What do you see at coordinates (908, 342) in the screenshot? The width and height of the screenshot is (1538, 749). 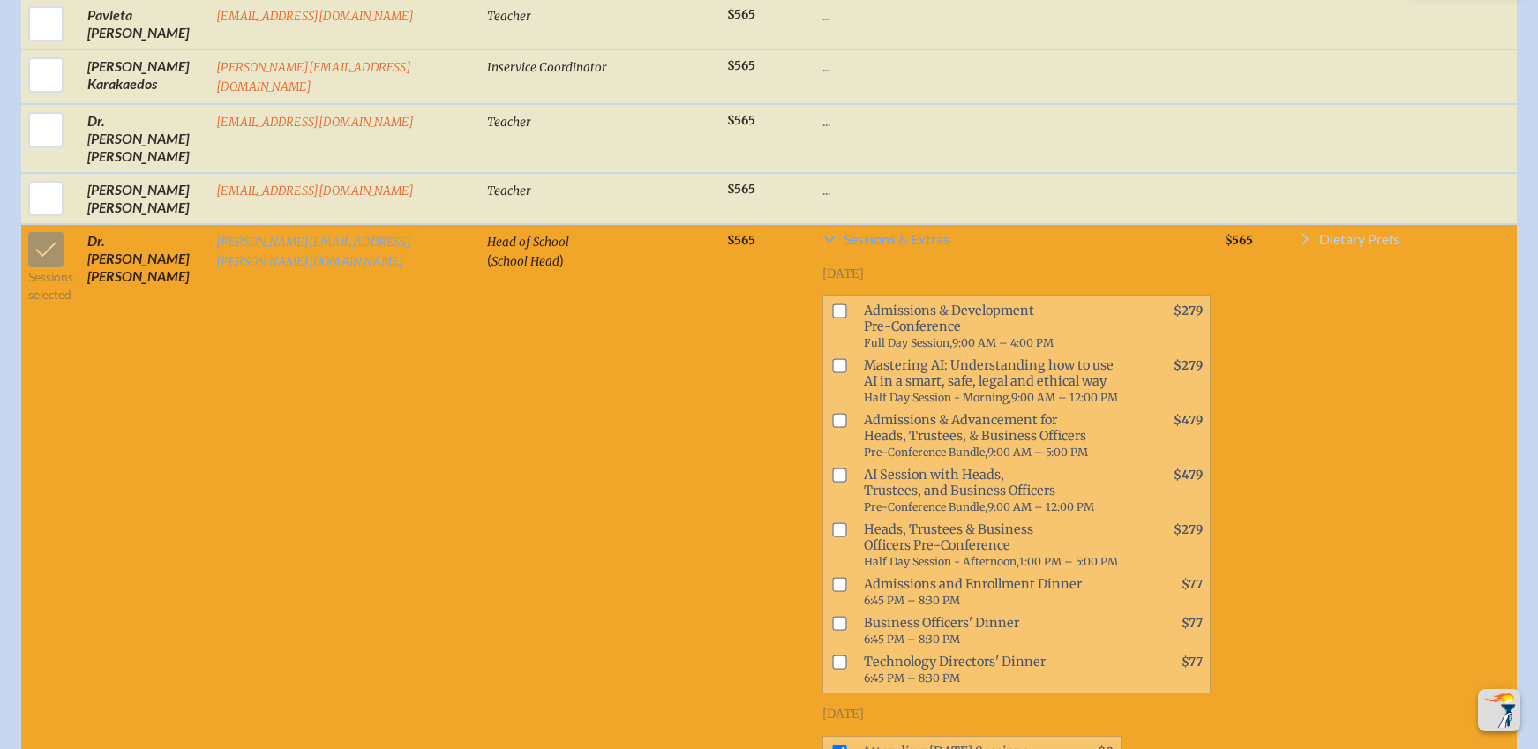 I see `span: Full Day Session,` at bounding box center [908, 342].